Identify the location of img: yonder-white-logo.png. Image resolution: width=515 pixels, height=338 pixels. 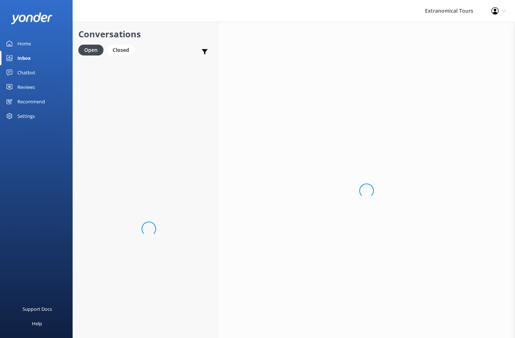
(32, 18).